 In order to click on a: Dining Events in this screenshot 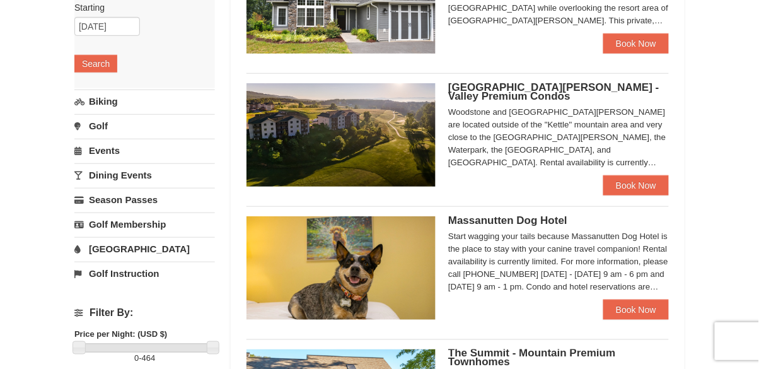, I will do `click(144, 175)`.